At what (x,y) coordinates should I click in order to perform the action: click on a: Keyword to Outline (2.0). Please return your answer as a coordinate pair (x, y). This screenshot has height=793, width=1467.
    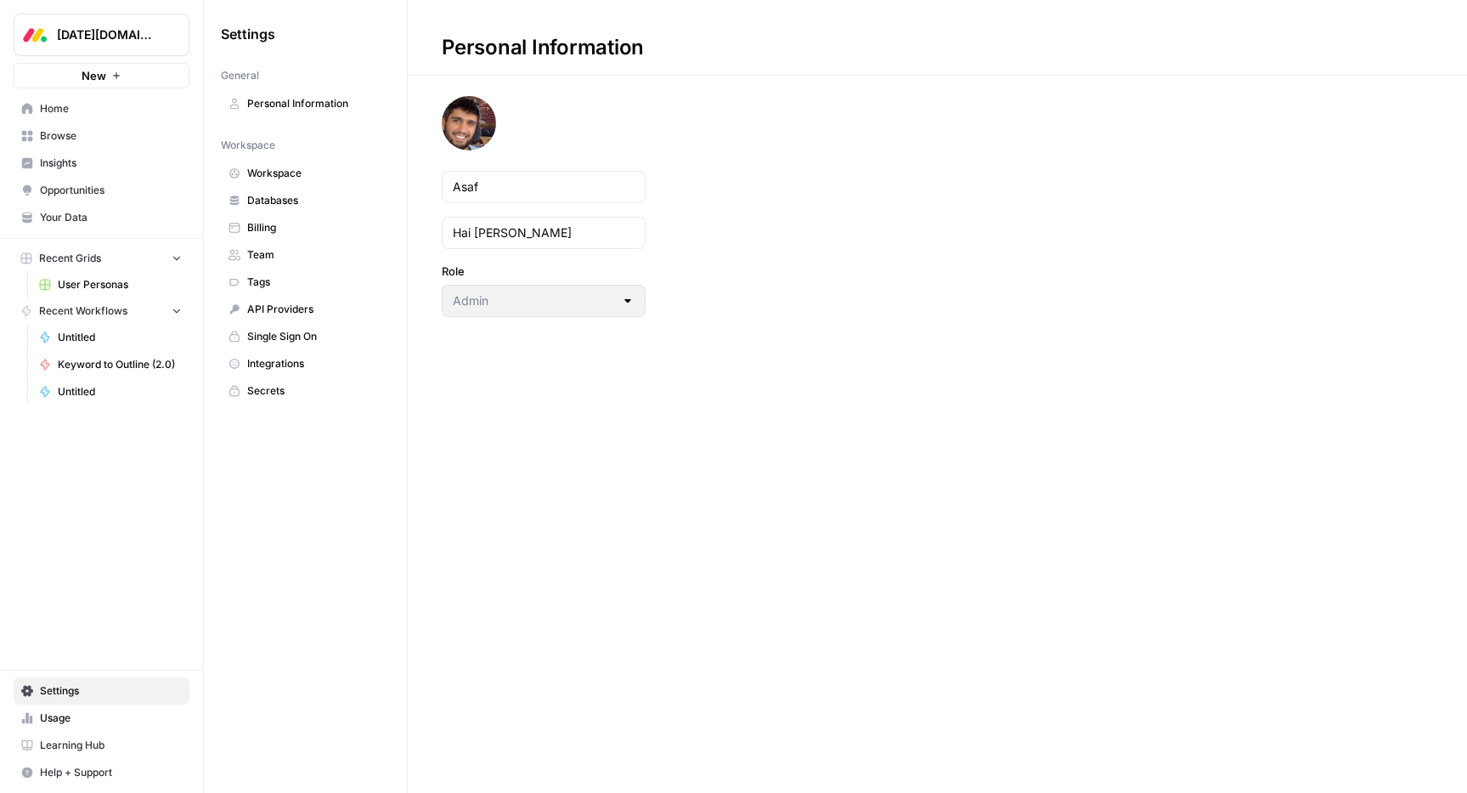
    Looking at the image, I should click on (110, 364).